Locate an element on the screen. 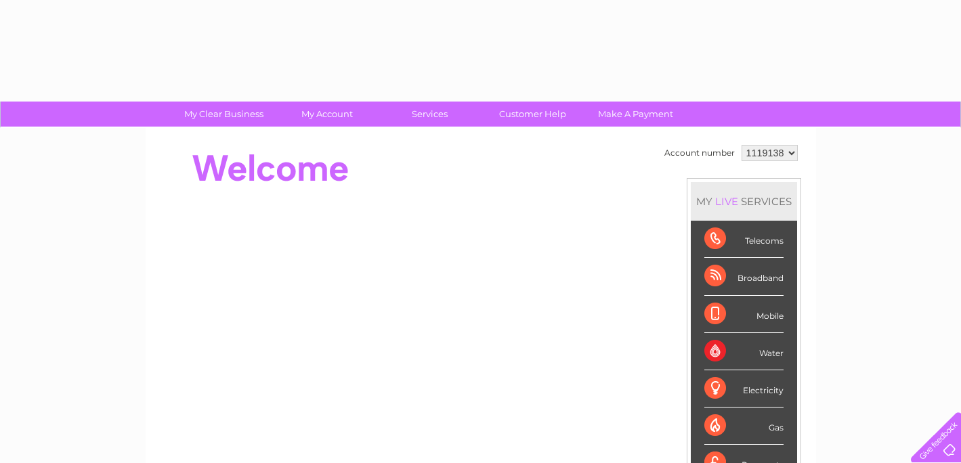 The height and width of the screenshot is (463, 961). td: Account number is located at coordinates (699, 153).